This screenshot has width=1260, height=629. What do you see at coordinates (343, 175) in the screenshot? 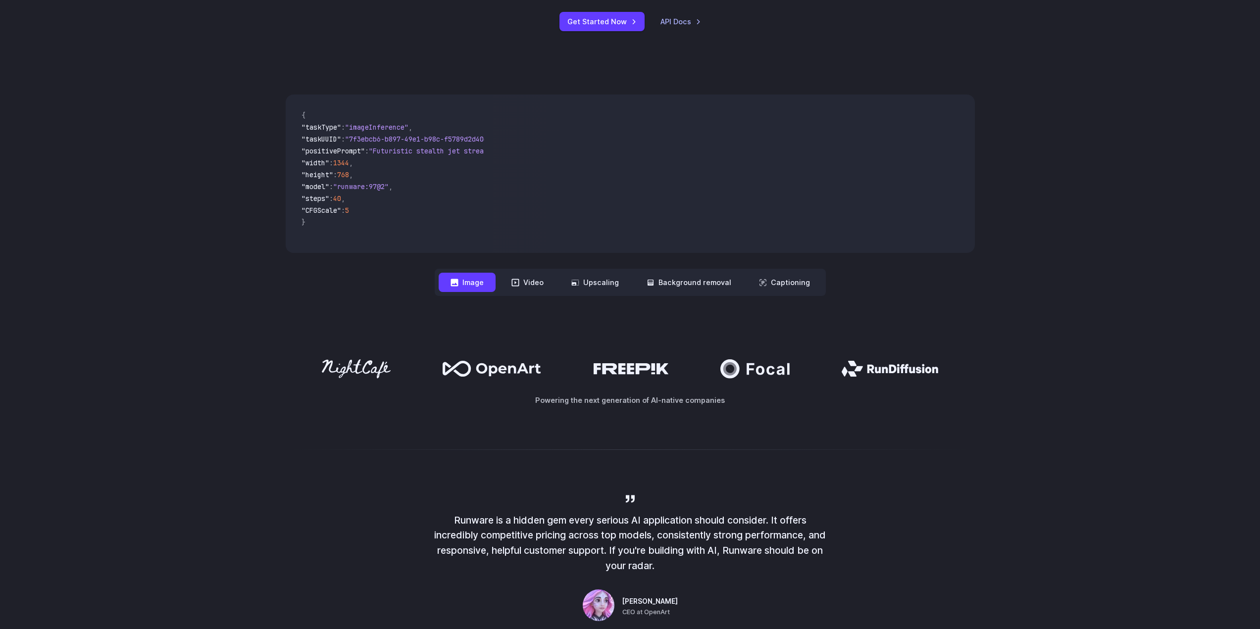
I see `span: 768` at bounding box center [343, 175].